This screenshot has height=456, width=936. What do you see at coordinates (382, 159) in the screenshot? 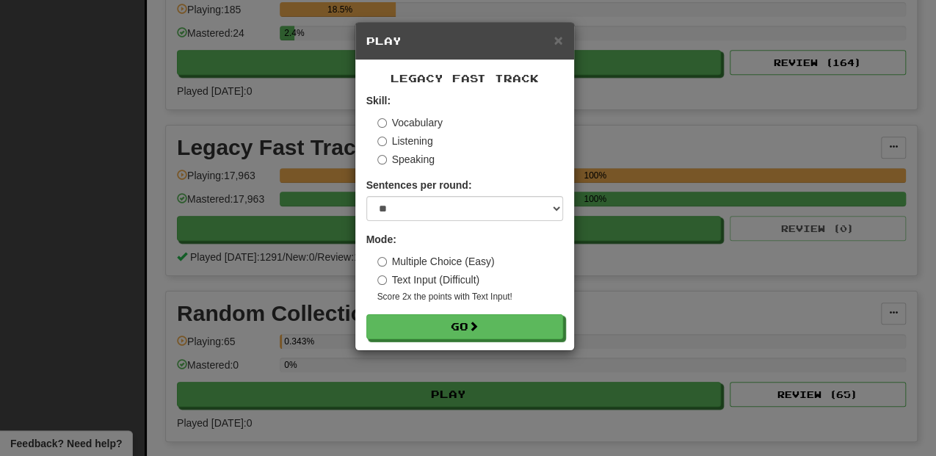
I see `input: Speaking` at bounding box center [382, 159].